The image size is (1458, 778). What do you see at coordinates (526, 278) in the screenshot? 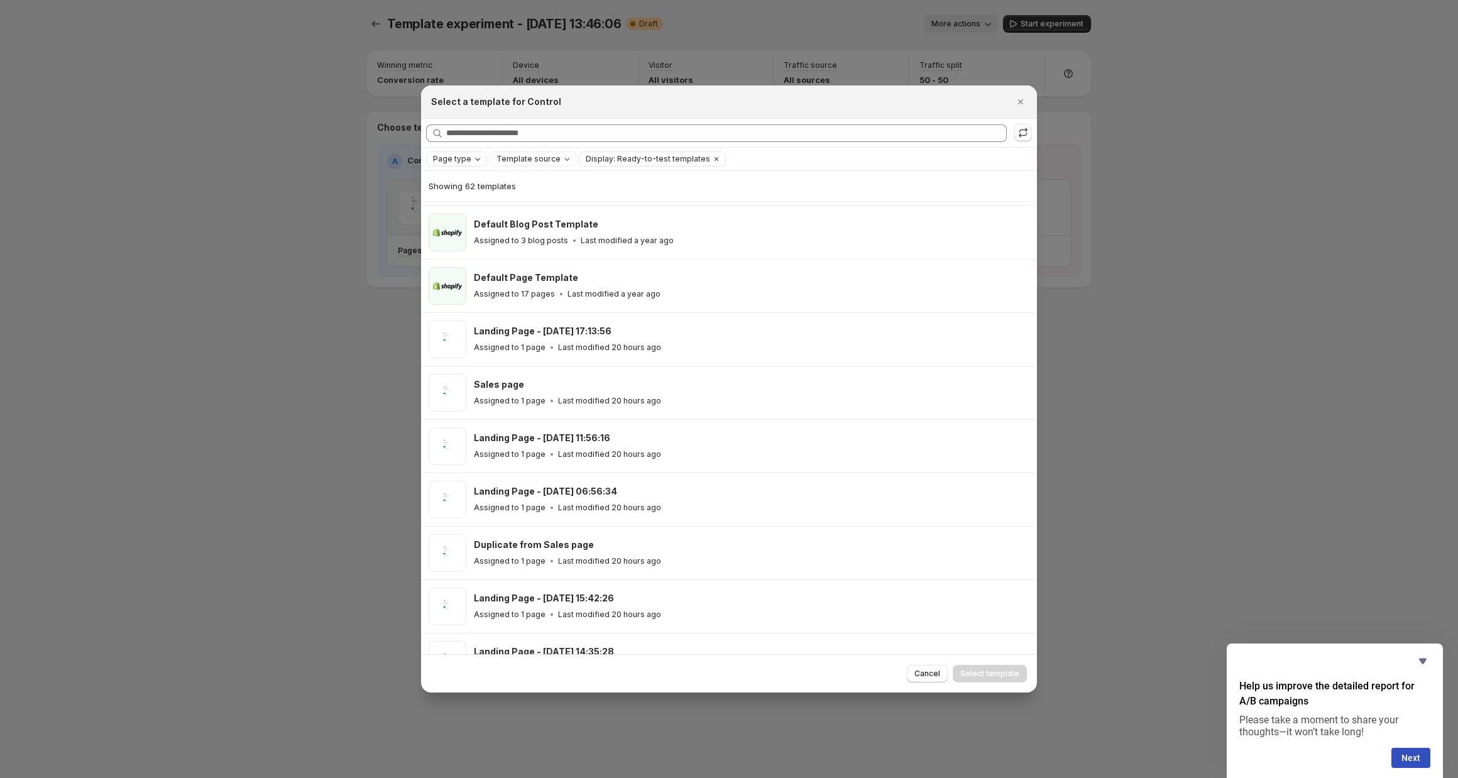
I see `h3: Default Page Template` at bounding box center [526, 278].